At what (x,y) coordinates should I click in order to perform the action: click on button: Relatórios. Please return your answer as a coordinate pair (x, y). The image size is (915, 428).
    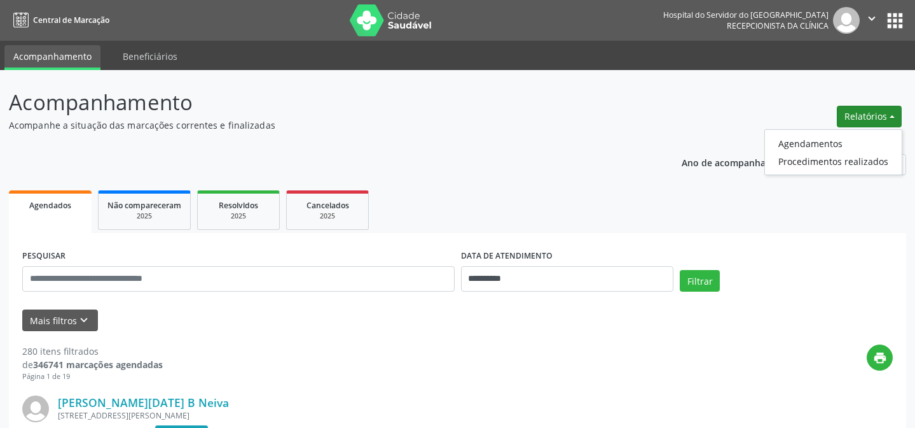
    Looking at the image, I should click on (870, 116).